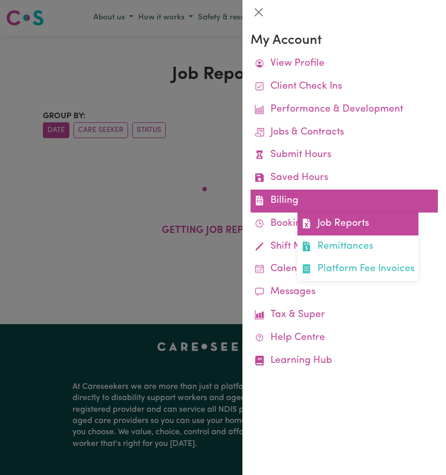 The width and height of the screenshot is (446, 475). Describe the element at coordinates (259, 12) in the screenshot. I see `button: Close` at that location.